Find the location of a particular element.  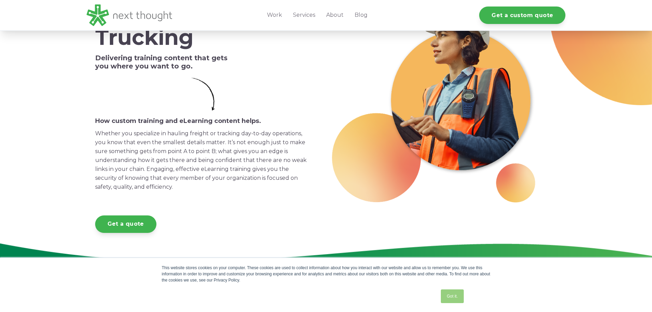

a: Get a quote is located at coordinates (126, 224).